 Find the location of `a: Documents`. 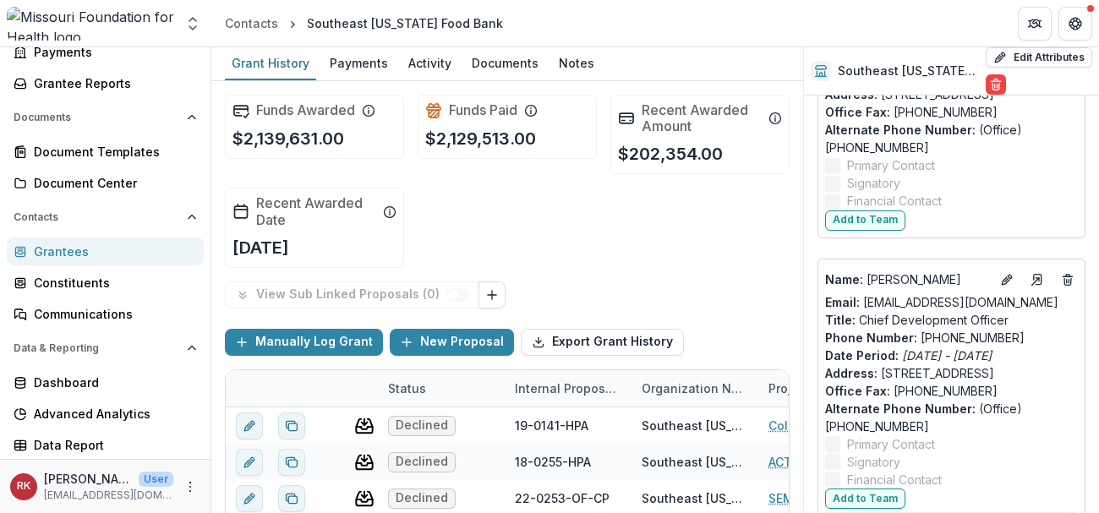

a: Documents is located at coordinates (505, 63).